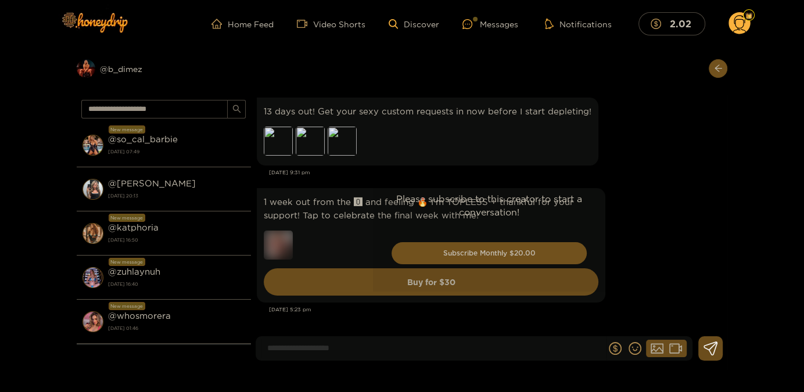 This screenshot has width=804, height=392. Describe the element at coordinates (134, 271) in the screenshot. I see `strong: @ zuhlaynuh` at that location.